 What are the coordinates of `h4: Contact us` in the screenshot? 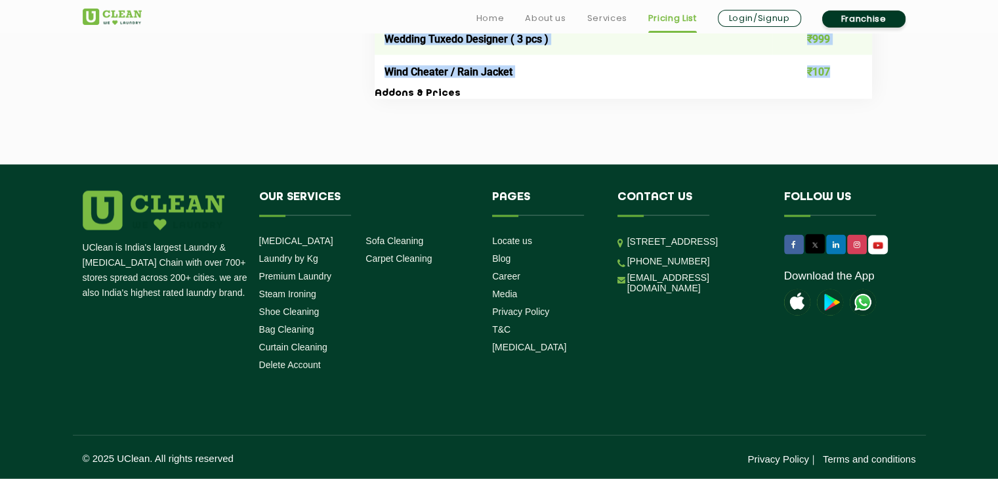 It's located at (691, 203).